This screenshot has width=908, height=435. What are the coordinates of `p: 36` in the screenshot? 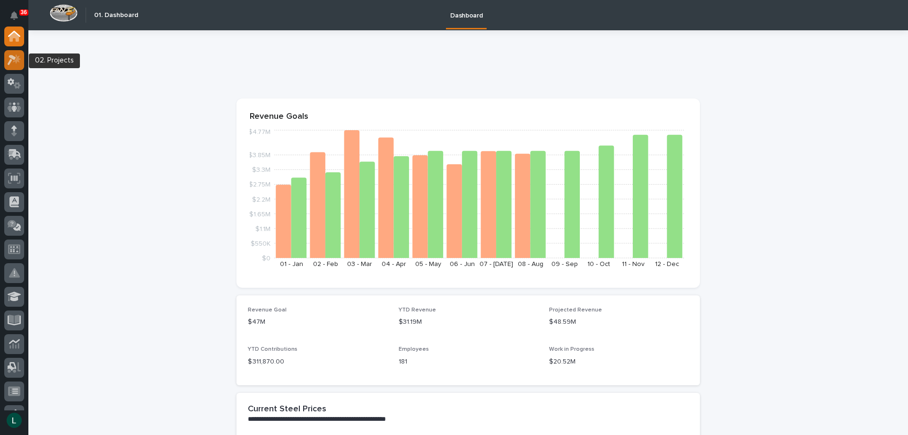 It's located at (24, 12).